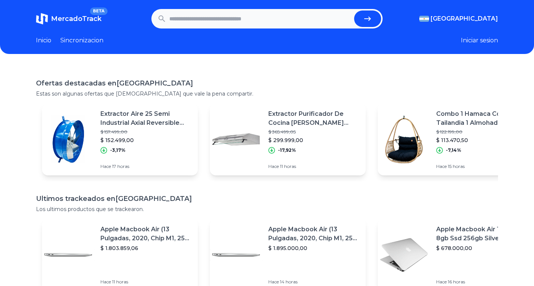 The width and height of the screenshot is (534, 286). Describe the element at coordinates (146, 118) in the screenshot. I see `p: Extractor Aire 25 Semi Industrial Axial Reversible Axc25m14` at that location.